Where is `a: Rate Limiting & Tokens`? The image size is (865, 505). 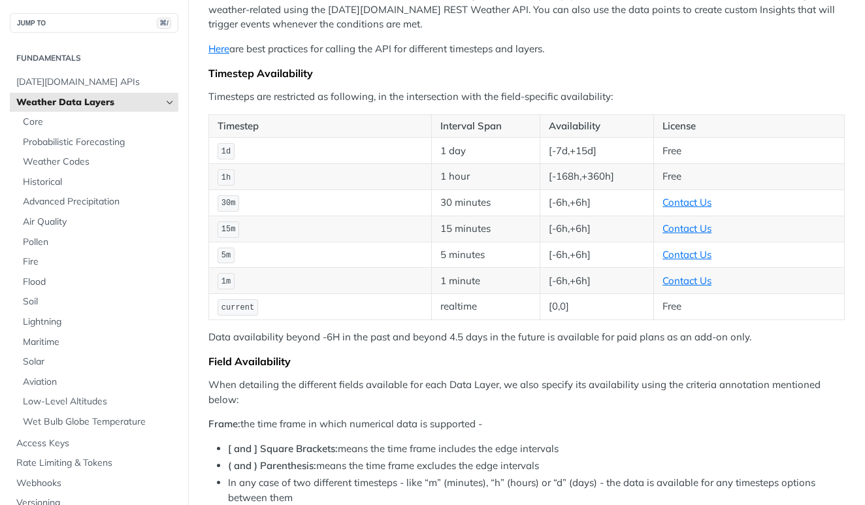 a: Rate Limiting & Tokens is located at coordinates (94, 463).